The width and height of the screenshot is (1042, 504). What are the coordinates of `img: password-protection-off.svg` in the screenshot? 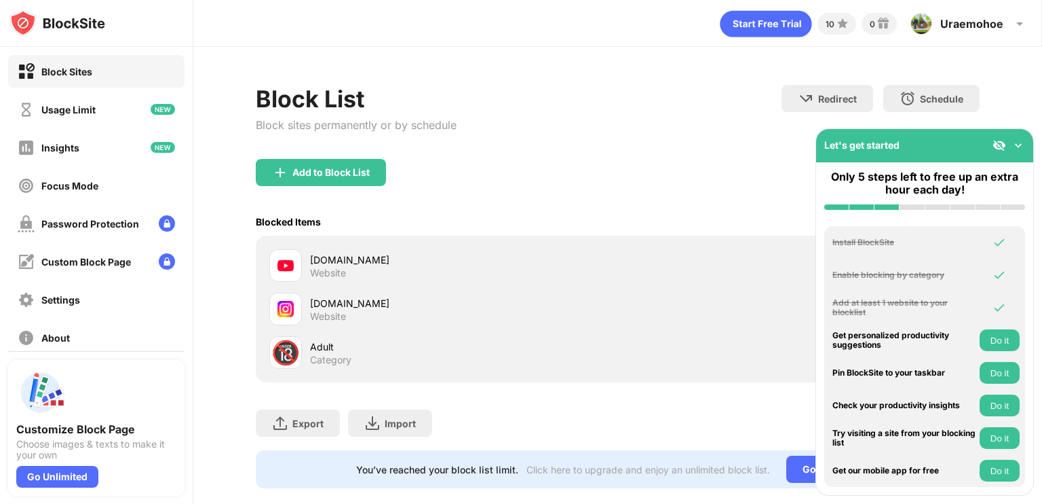 It's located at (26, 223).